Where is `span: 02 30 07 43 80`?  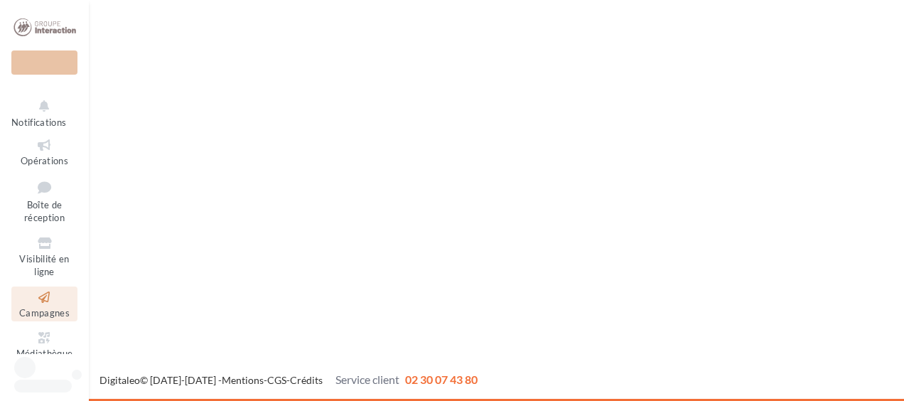
span: 02 30 07 43 80 is located at coordinates (441, 379).